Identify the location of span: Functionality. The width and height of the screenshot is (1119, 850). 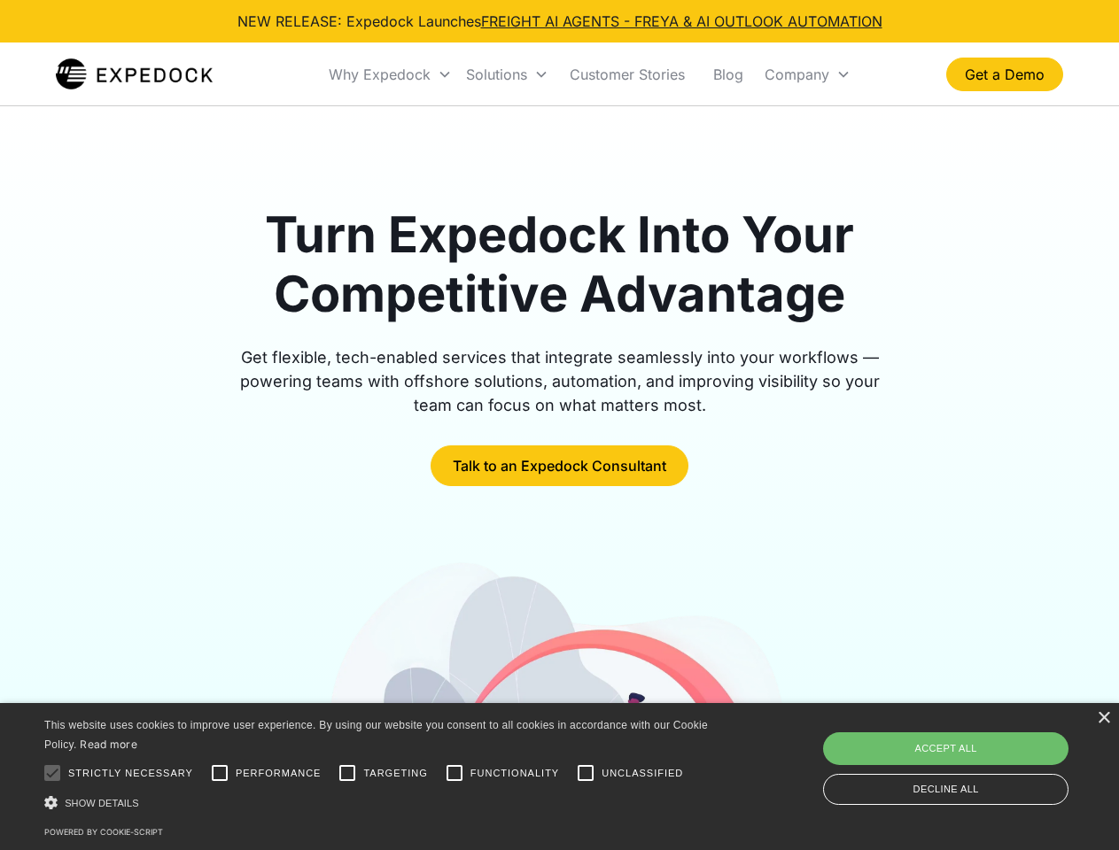
(515, 773).